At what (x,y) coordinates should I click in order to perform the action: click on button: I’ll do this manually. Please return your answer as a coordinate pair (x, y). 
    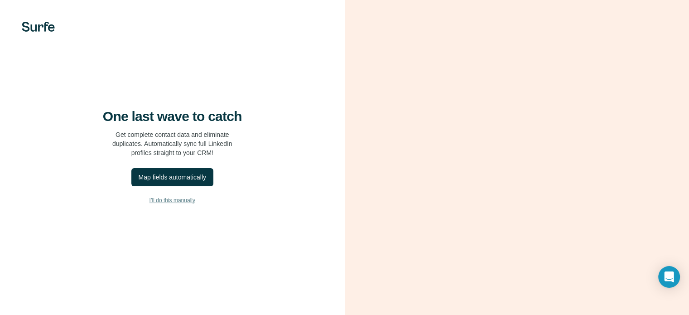
    Looking at the image, I should click on (172, 200).